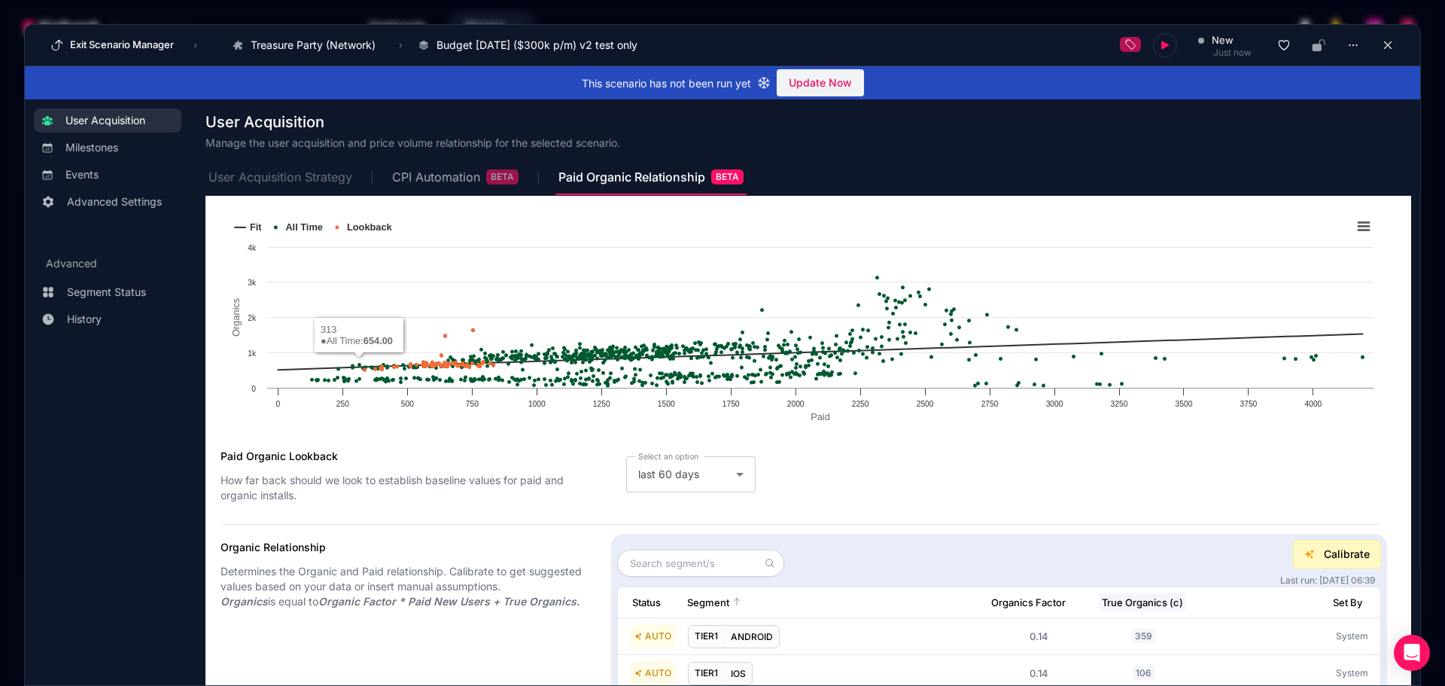 This screenshot has height=686, width=1445. I want to click on a: Segment Status, so click(108, 292).